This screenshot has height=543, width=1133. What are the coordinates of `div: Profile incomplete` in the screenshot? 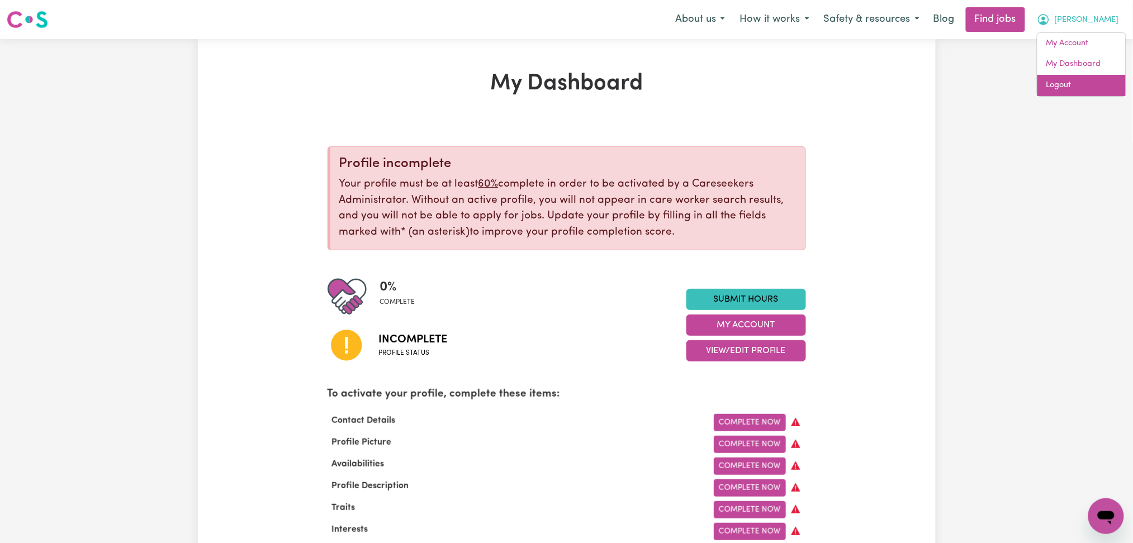 It's located at (568, 164).